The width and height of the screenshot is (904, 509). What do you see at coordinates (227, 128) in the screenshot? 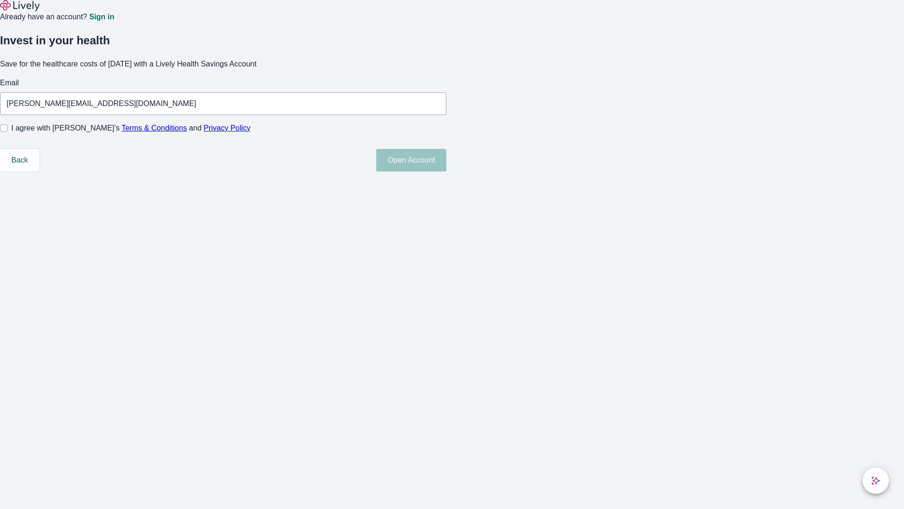
I see `a: Privacy Policy` at bounding box center [227, 128].